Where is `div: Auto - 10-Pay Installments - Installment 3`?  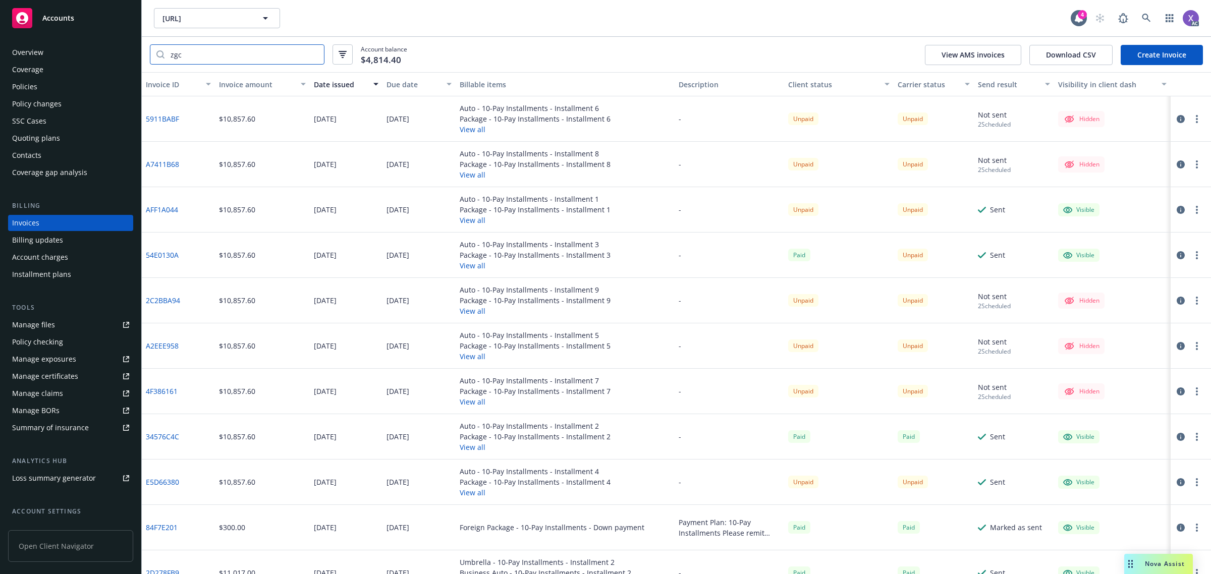 div: Auto - 10-Pay Installments - Installment 3 is located at coordinates (535, 244).